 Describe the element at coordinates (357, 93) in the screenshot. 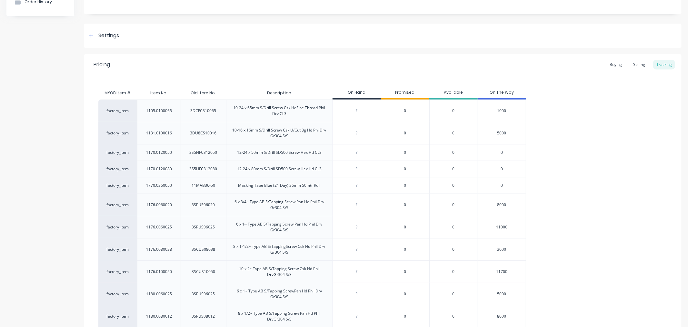

I see `div: On Hand` at that location.